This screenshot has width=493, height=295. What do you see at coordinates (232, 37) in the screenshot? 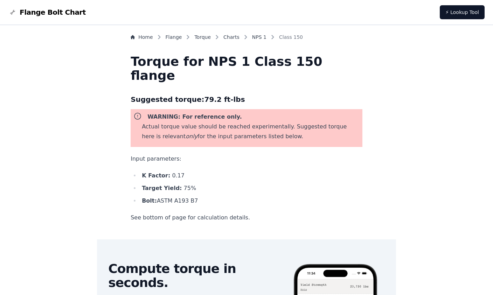
I see `a: Charts` at bounding box center [232, 37].